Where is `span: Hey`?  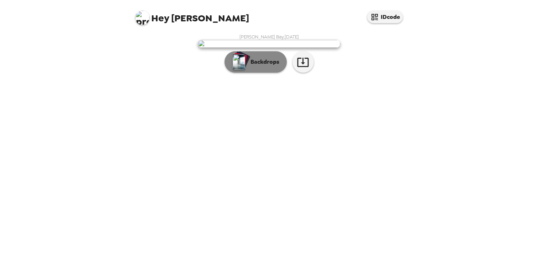 span: Hey is located at coordinates (160, 18).